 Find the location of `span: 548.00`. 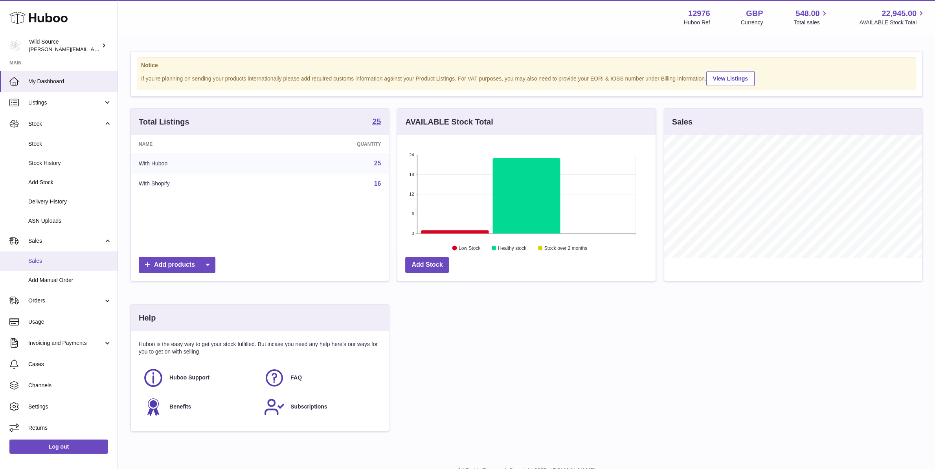

span: 548.00 is located at coordinates (807, 13).